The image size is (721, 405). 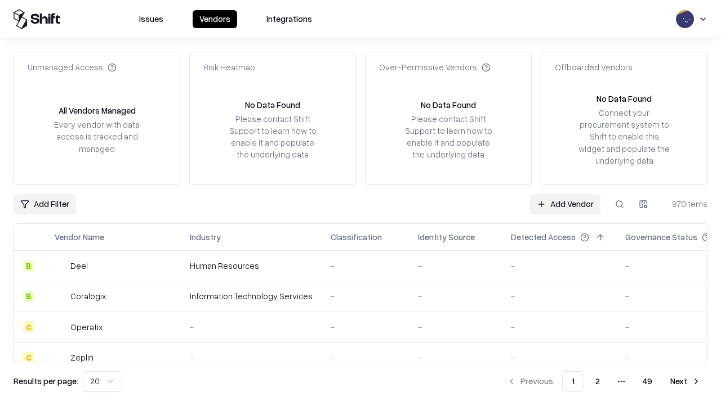 What do you see at coordinates (446, 237) in the screenshot?
I see `div: Identity Source` at bounding box center [446, 237].